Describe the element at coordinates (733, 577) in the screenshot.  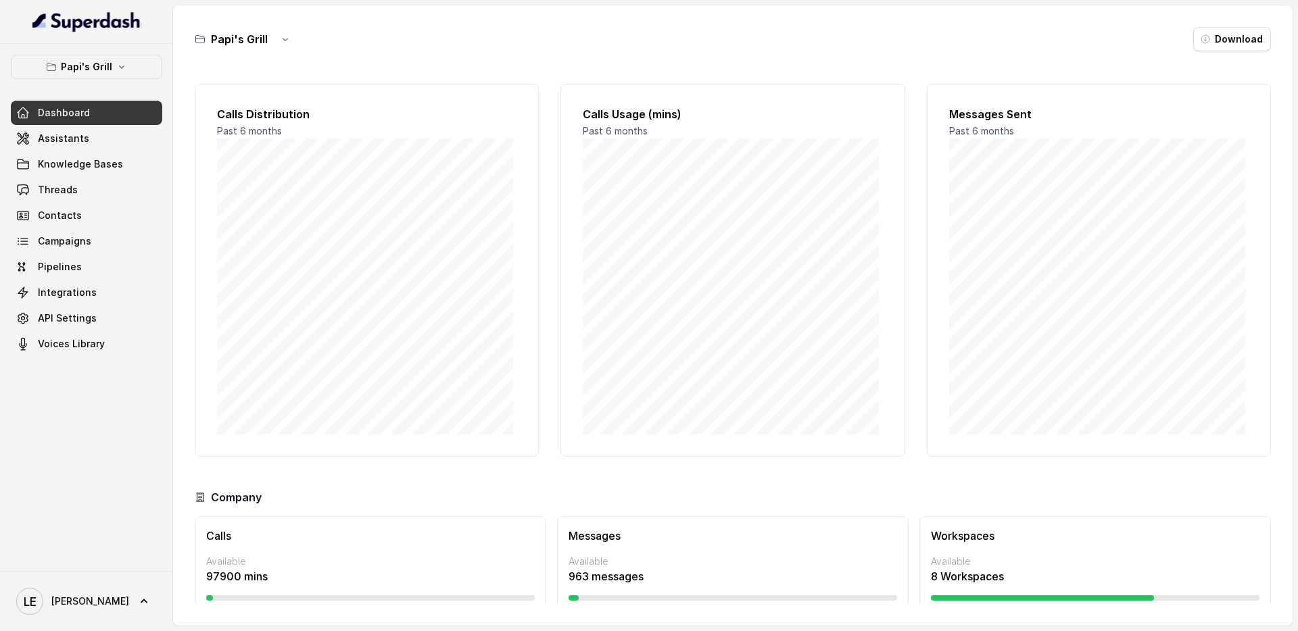
I see `p: 963 messages` at that location.